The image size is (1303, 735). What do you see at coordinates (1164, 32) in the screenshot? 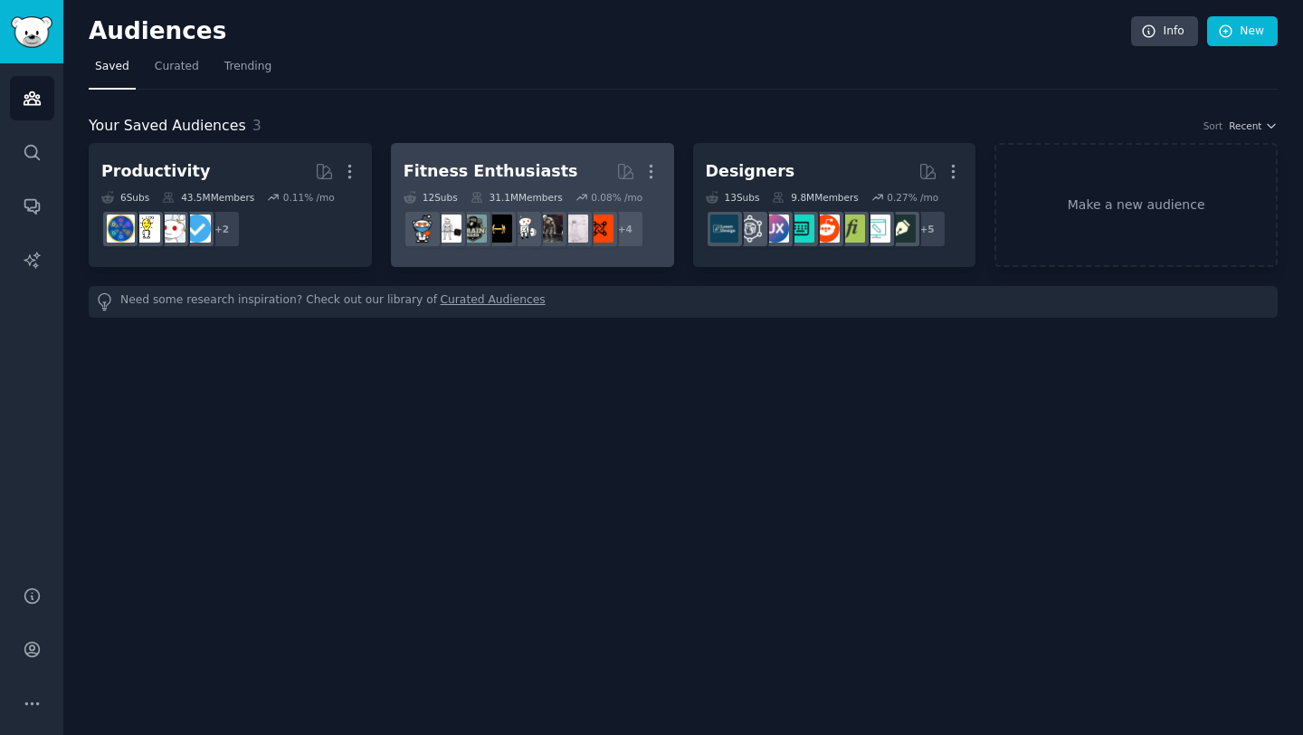
I see `a: Info` at bounding box center [1164, 32].